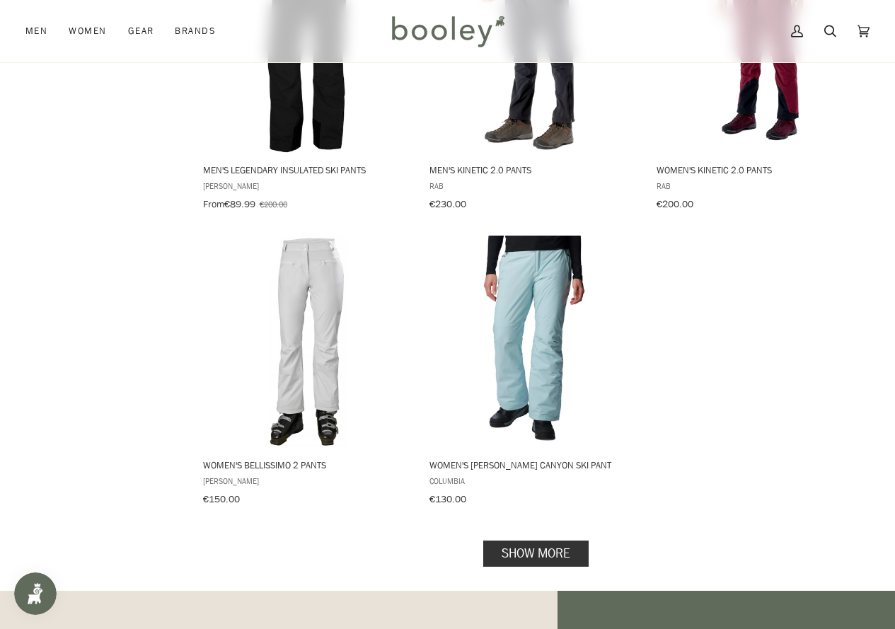  What do you see at coordinates (36, 31) in the screenshot?
I see `span: Men` at bounding box center [36, 31].